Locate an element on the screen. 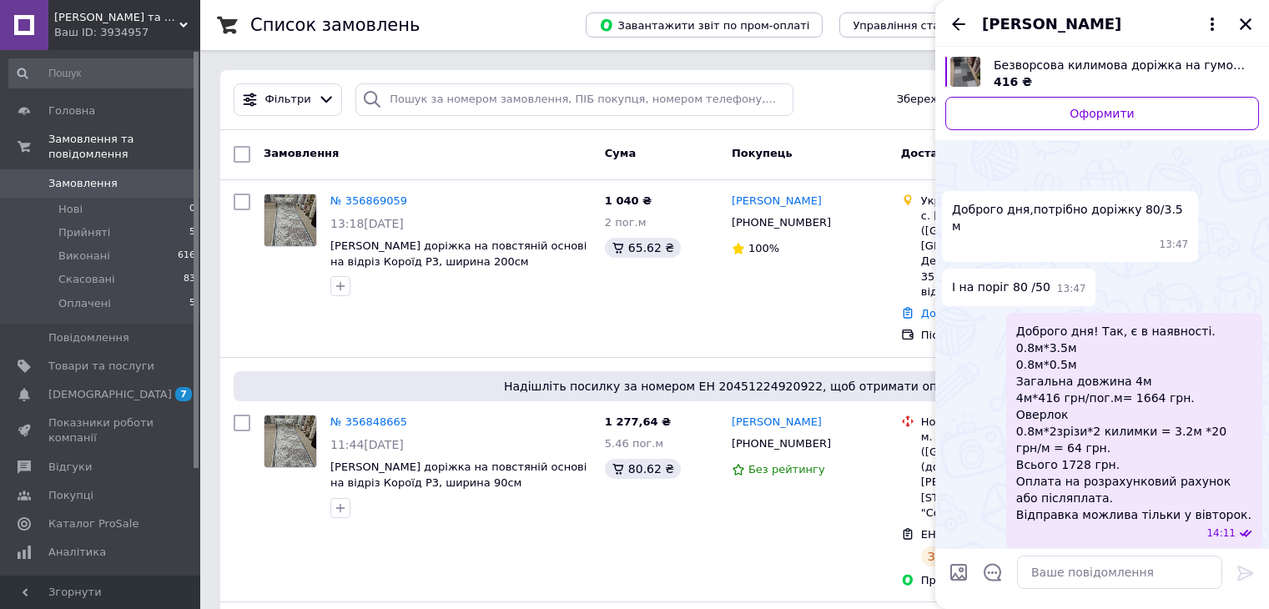 The image size is (1269, 609). button: Закрити is located at coordinates (1246, 24).